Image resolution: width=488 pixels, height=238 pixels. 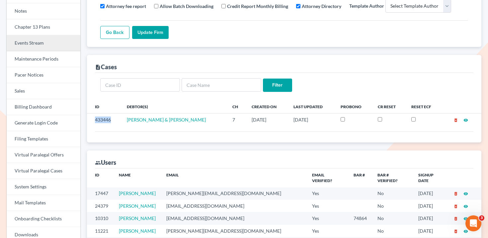 I want to click on i: group, so click(x=98, y=162).